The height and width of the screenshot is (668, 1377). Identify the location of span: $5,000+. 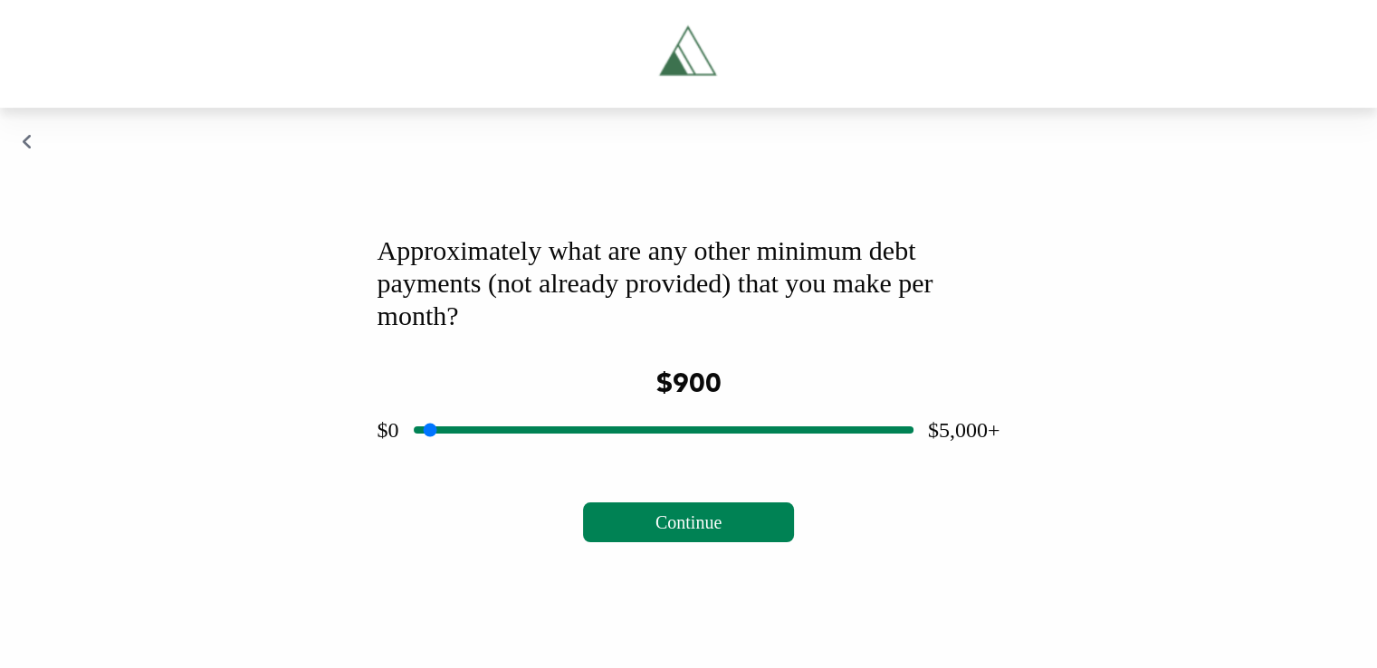
(964, 430).